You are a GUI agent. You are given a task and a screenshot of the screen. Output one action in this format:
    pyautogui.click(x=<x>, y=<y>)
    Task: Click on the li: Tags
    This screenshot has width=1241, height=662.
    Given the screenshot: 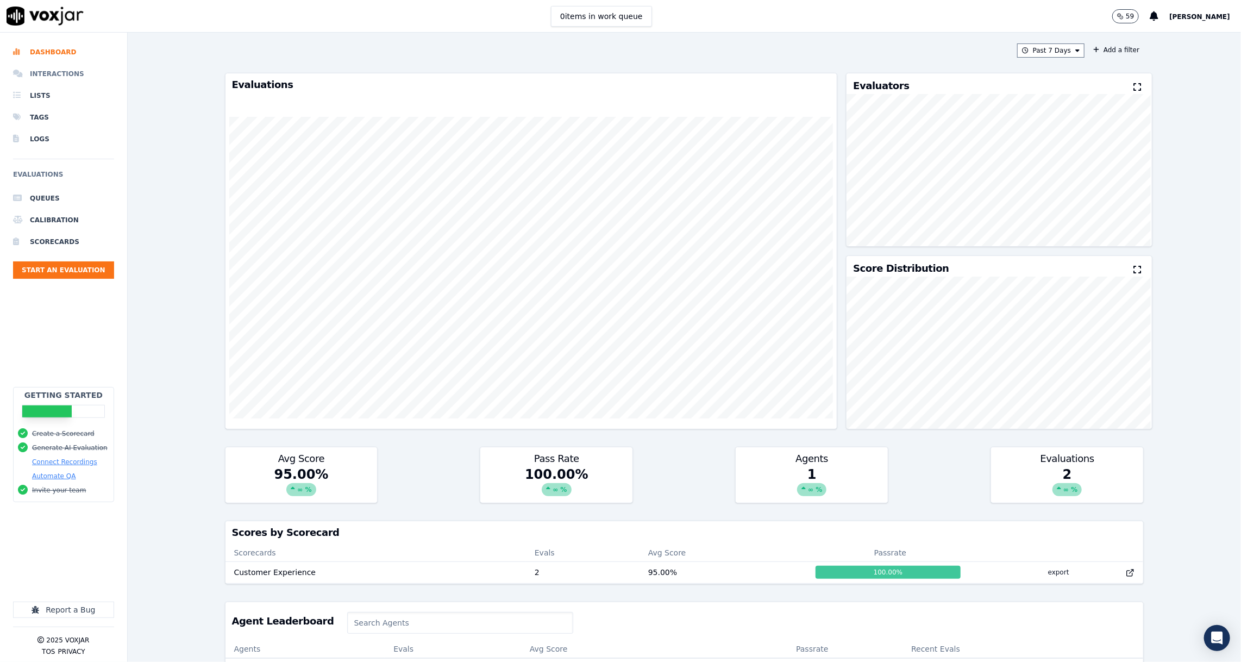 What is the action you would take?
    pyautogui.click(x=64, y=117)
    